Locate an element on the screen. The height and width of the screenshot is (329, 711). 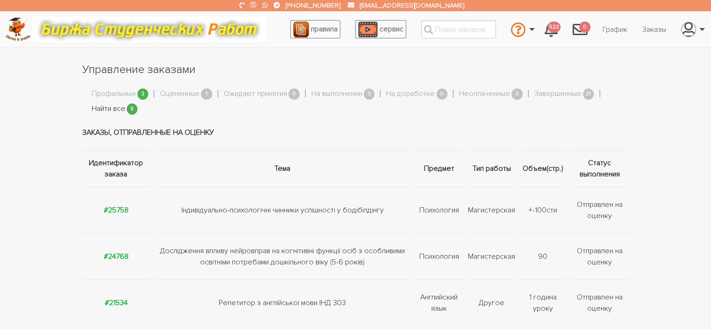
span: 3 is located at coordinates (143, 94).